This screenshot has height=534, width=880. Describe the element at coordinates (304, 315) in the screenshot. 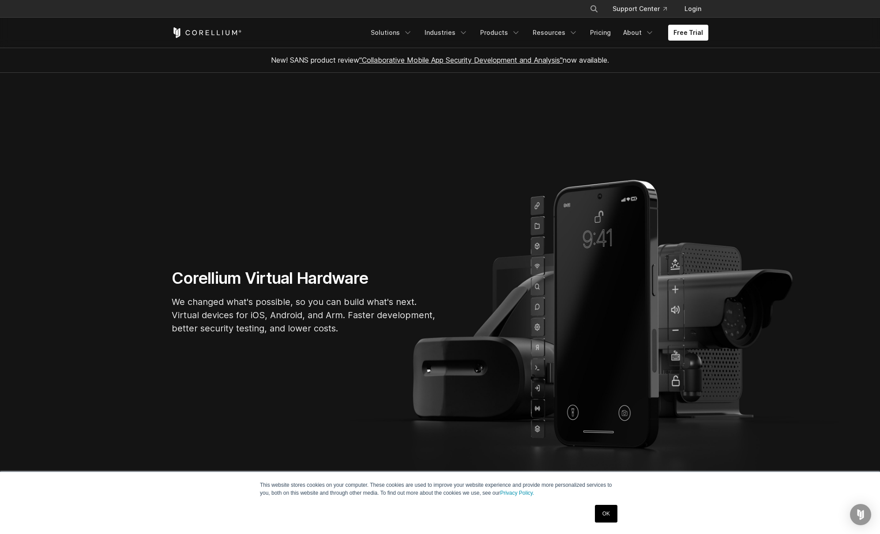

I see `p: We changed what's possible, so you can build what's next. Virtual devices for iOS, Android, and A...` at that location.